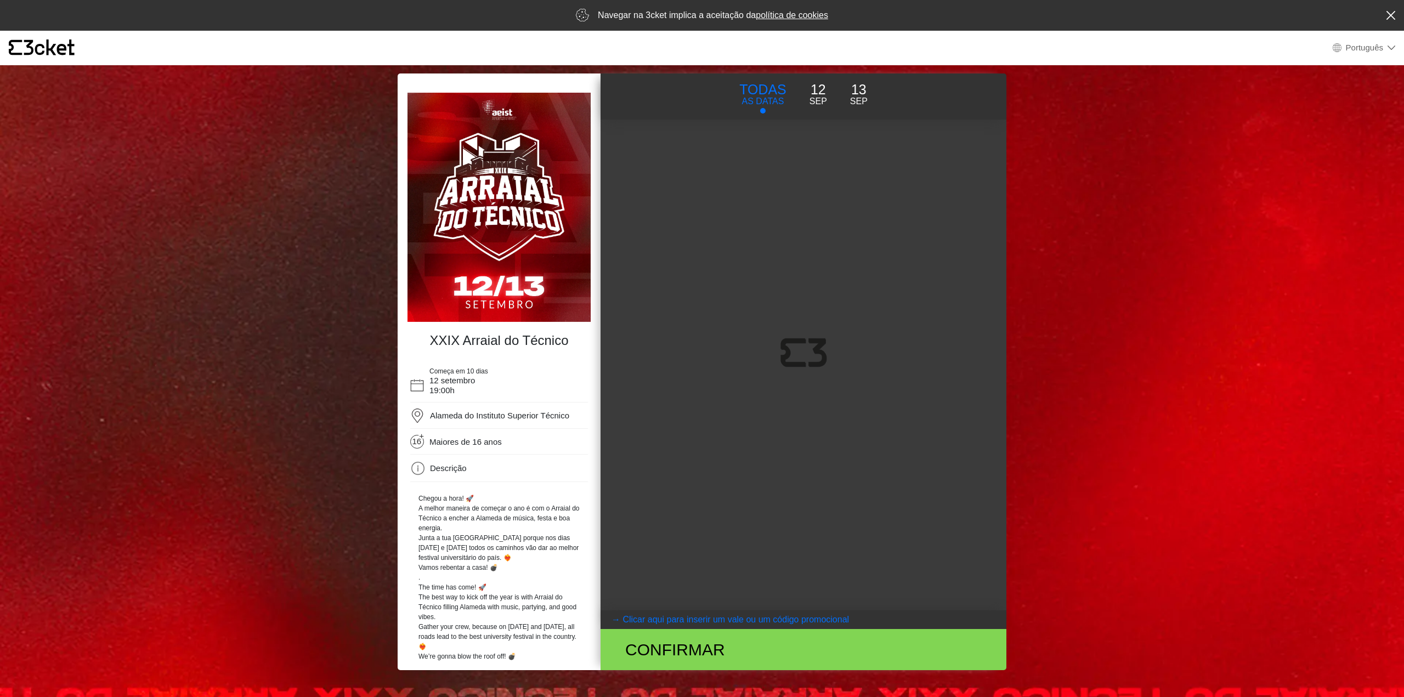 The height and width of the screenshot is (697, 1404). Describe the element at coordinates (499, 568) in the screenshot. I see `p: Vamos rebentar a casa! 💣` at that location.